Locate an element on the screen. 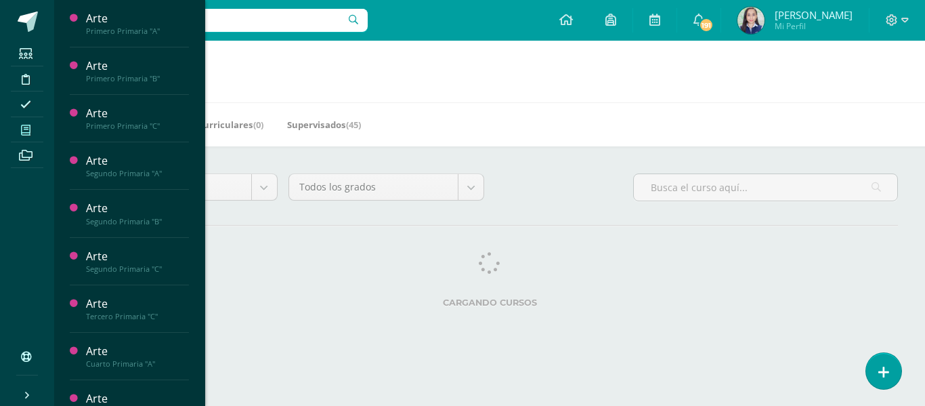  a: ArteCuarto Primaria "A" is located at coordinates (137, 356).